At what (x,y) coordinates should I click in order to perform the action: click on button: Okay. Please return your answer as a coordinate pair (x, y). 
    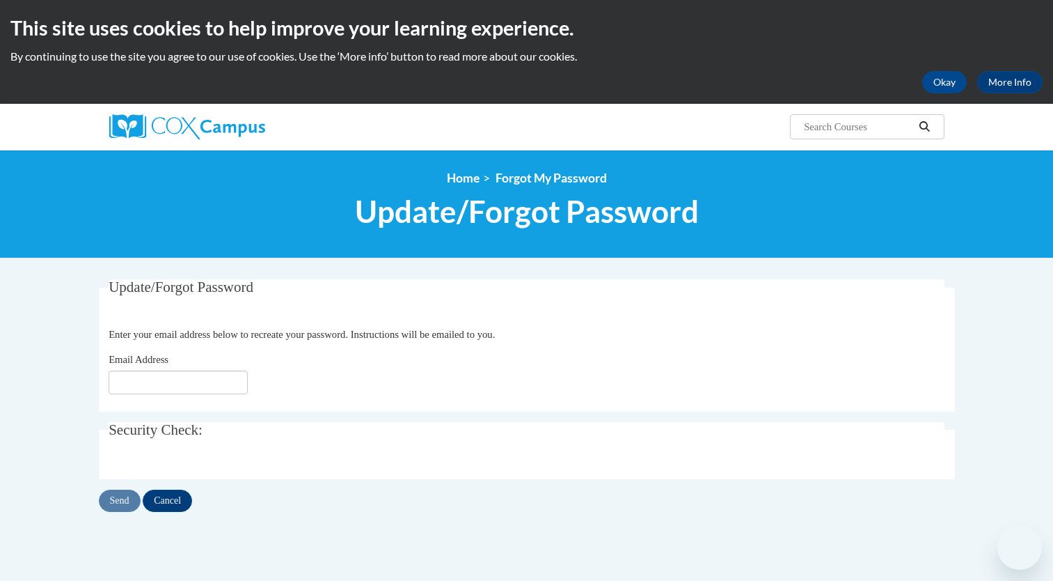
    Looking at the image, I should click on (945, 82).